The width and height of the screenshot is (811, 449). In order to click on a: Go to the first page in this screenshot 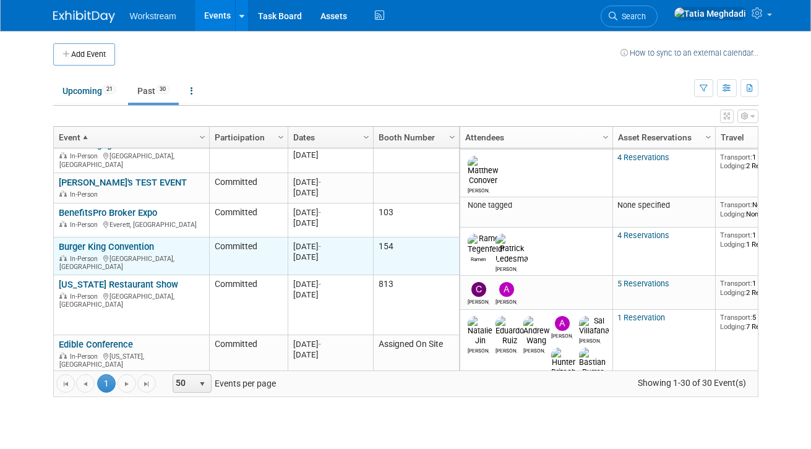, I will do `click(66, 384)`.